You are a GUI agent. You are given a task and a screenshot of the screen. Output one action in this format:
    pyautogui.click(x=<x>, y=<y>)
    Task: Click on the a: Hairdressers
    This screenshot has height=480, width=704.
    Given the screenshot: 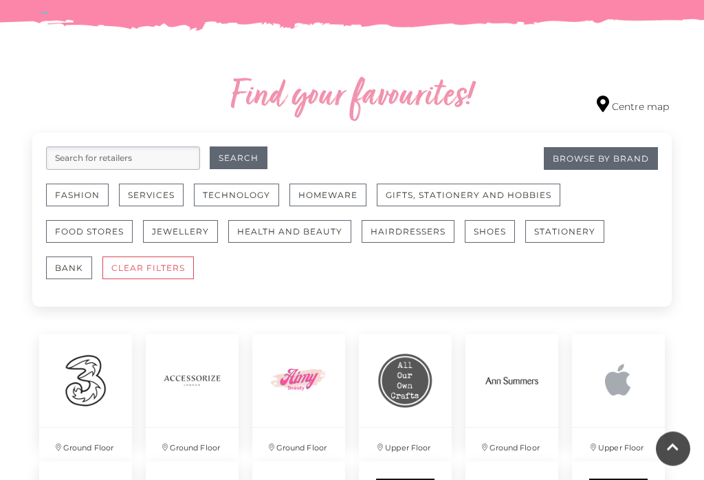 What is the action you would take?
    pyautogui.click(x=413, y=238)
    